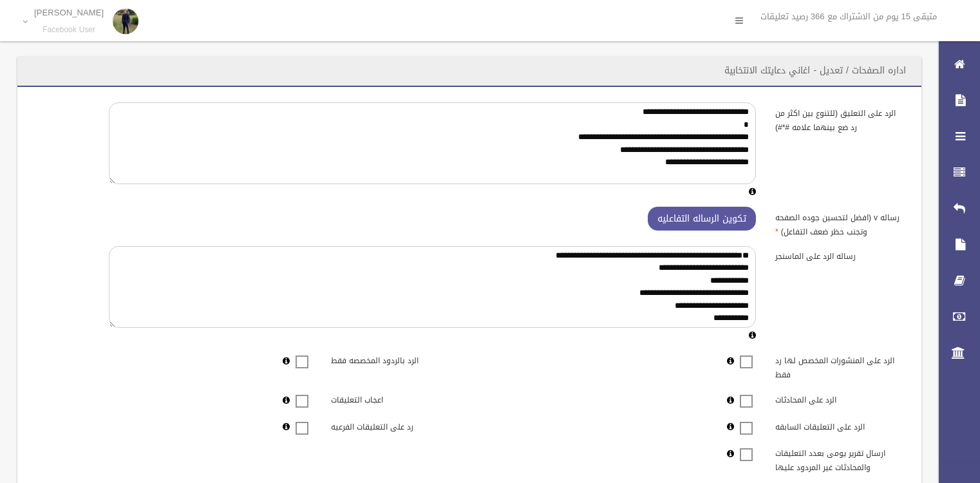  I want to click on label: ارسال تقرير يومى بعدد التعليقات والمحادثات غير المردود عليها, so click(840, 459).